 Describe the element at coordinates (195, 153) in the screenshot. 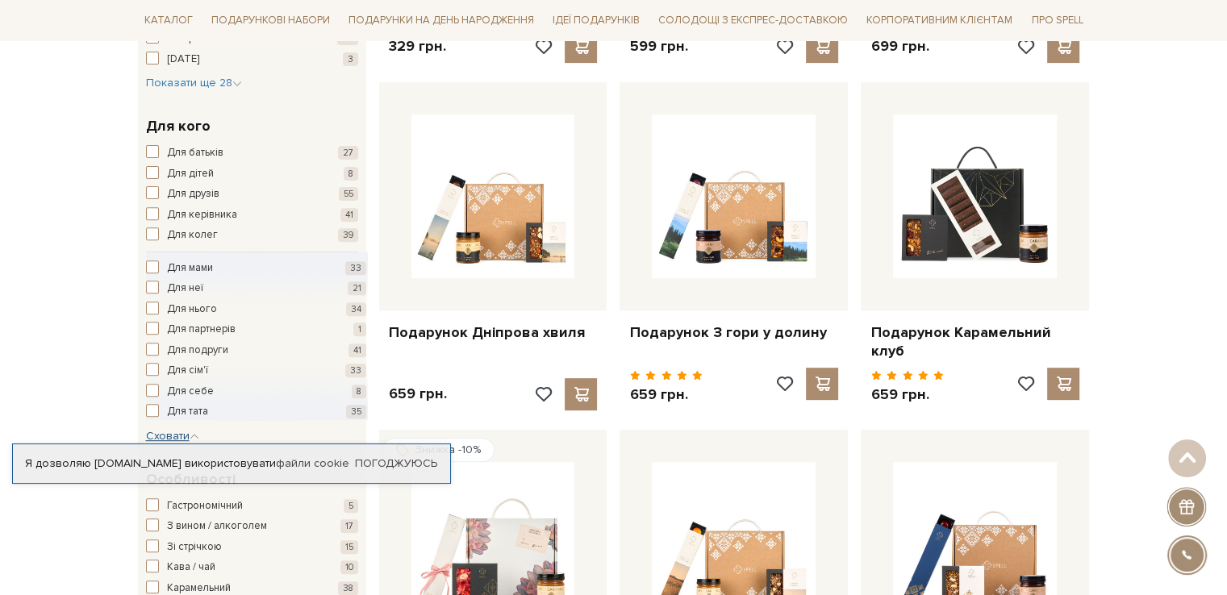

I see `span: Для батьків` at that location.